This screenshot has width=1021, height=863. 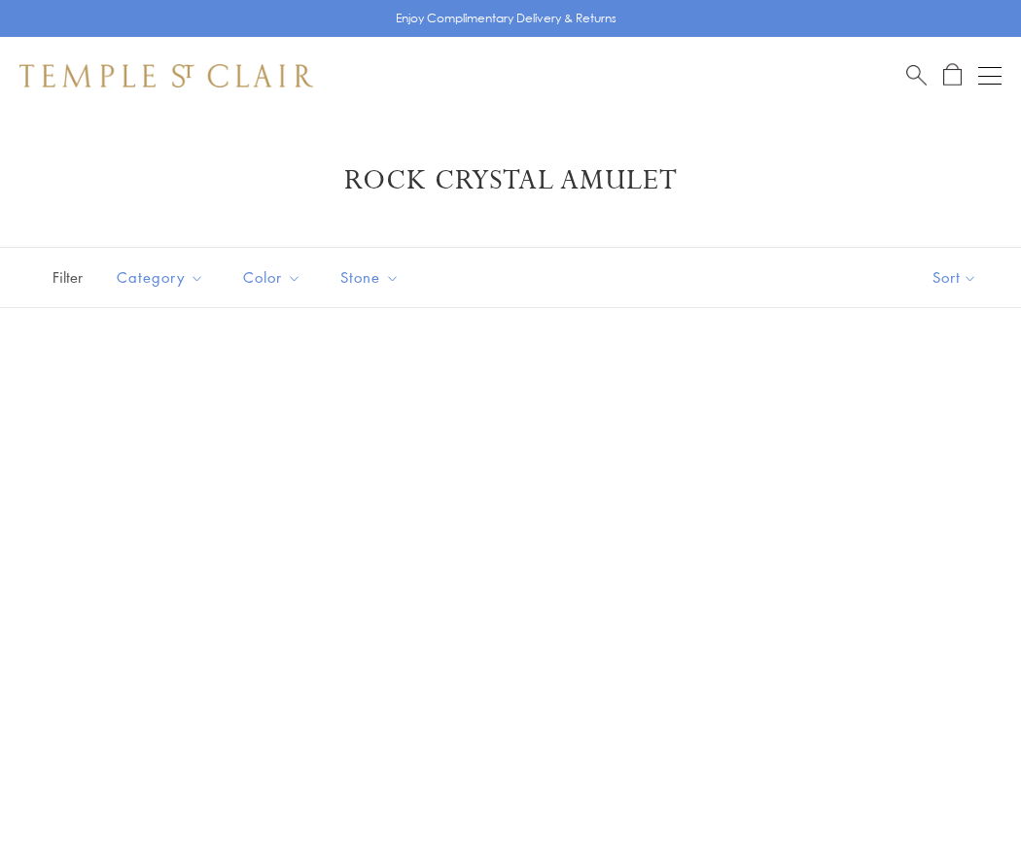 I want to click on a: Search, so click(x=916, y=75).